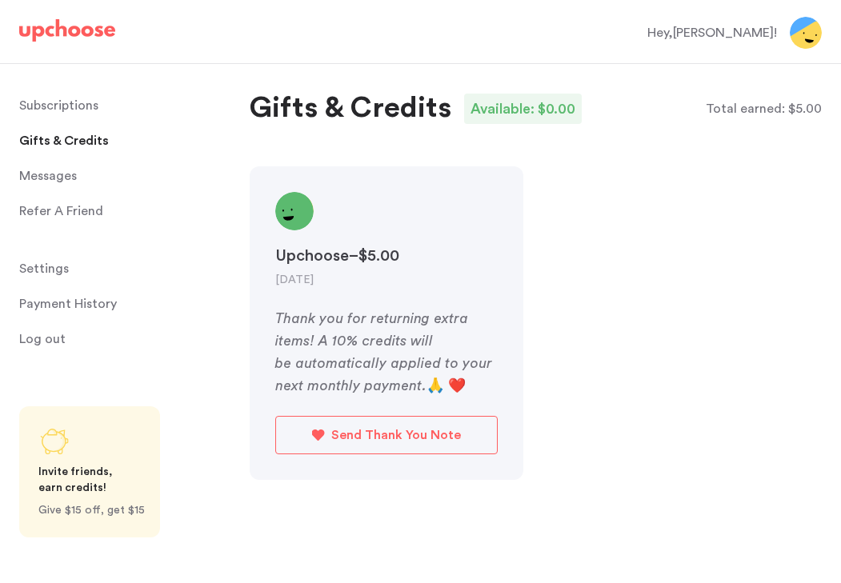 Image resolution: width=841 pixels, height=583 pixels. I want to click on img: heart, so click(318, 435).